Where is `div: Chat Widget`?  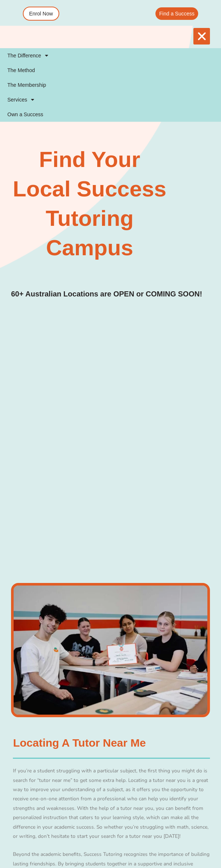
div: Chat Widget is located at coordinates (159, 826).